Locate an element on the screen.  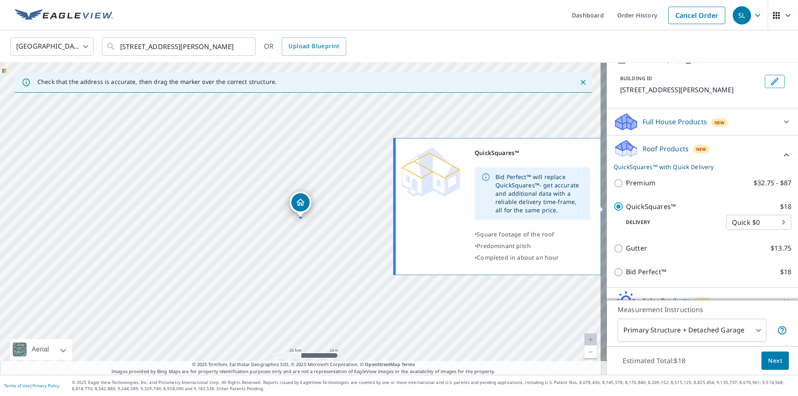
div: Dropped pin, building 1, Residential property, 100 Kohl St Broomfield, CO 80020 is located at coordinates (301, 205).